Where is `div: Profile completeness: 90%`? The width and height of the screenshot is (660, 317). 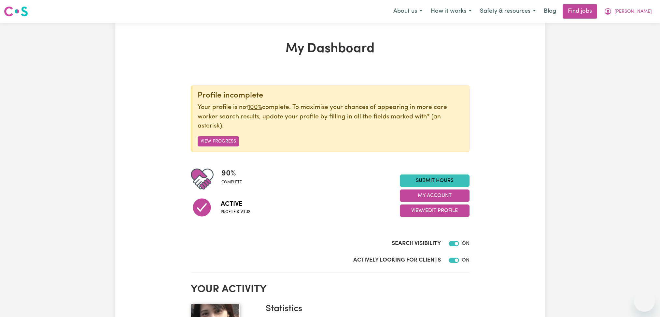
div: Profile completeness: 90% is located at coordinates (234, 179).